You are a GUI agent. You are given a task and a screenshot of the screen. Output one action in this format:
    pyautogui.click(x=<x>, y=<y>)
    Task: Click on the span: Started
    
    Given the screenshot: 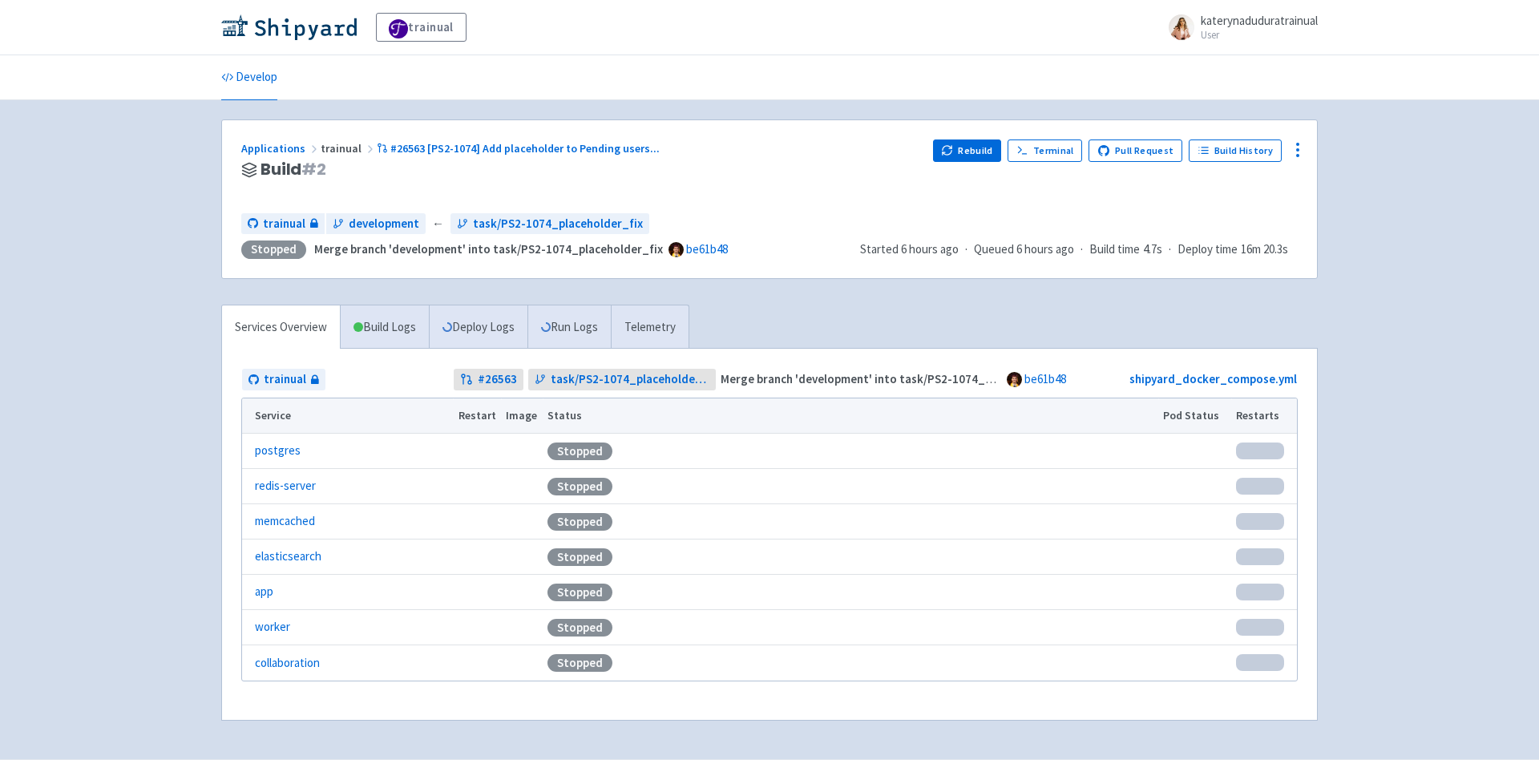 What is the action you would take?
    pyautogui.click(x=909, y=248)
    